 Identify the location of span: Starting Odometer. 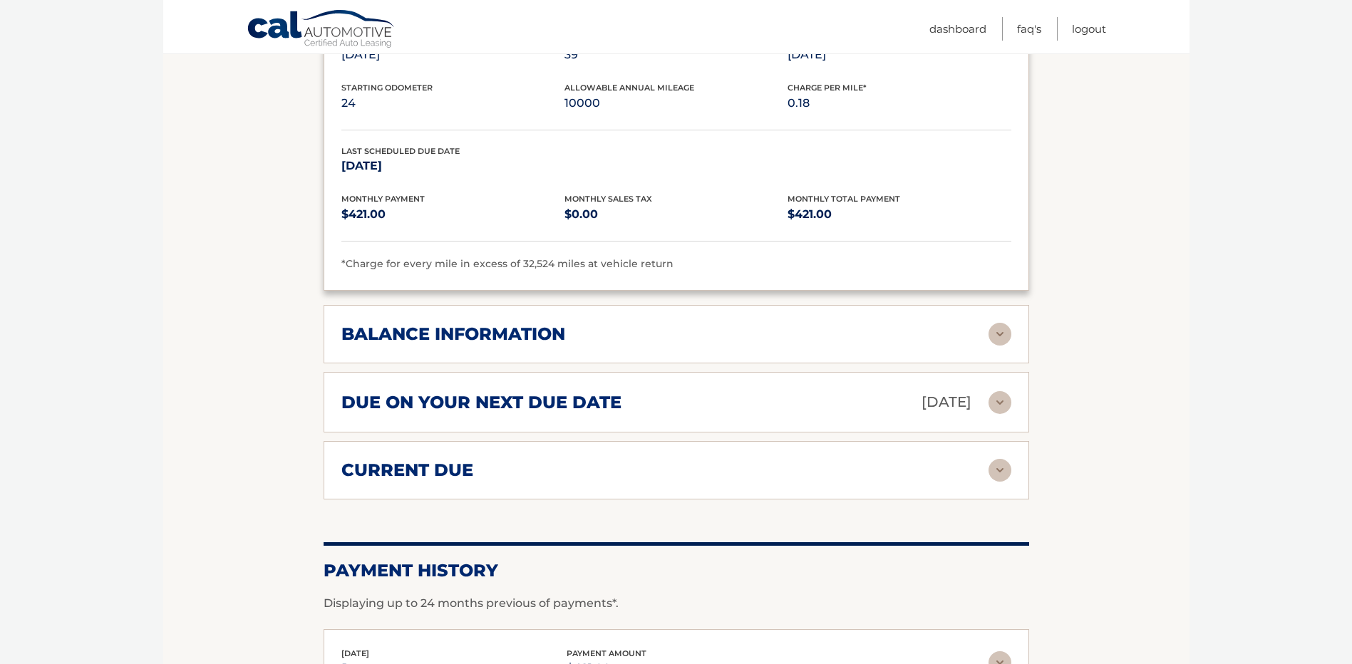
(387, 88).